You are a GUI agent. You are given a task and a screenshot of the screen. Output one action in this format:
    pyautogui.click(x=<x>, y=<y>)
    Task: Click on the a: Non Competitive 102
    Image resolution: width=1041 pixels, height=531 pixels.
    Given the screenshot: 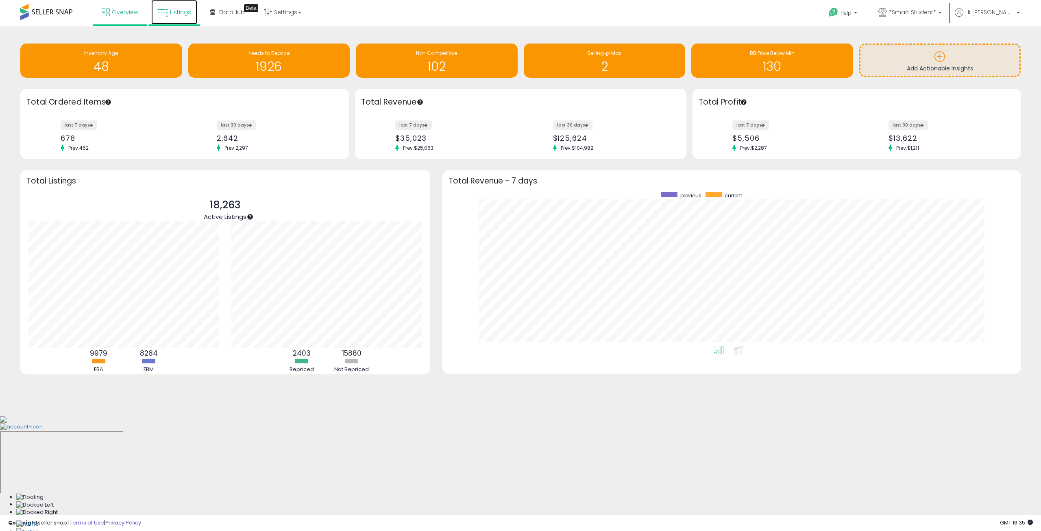 What is the action you would take?
    pyautogui.click(x=437, y=61)
    